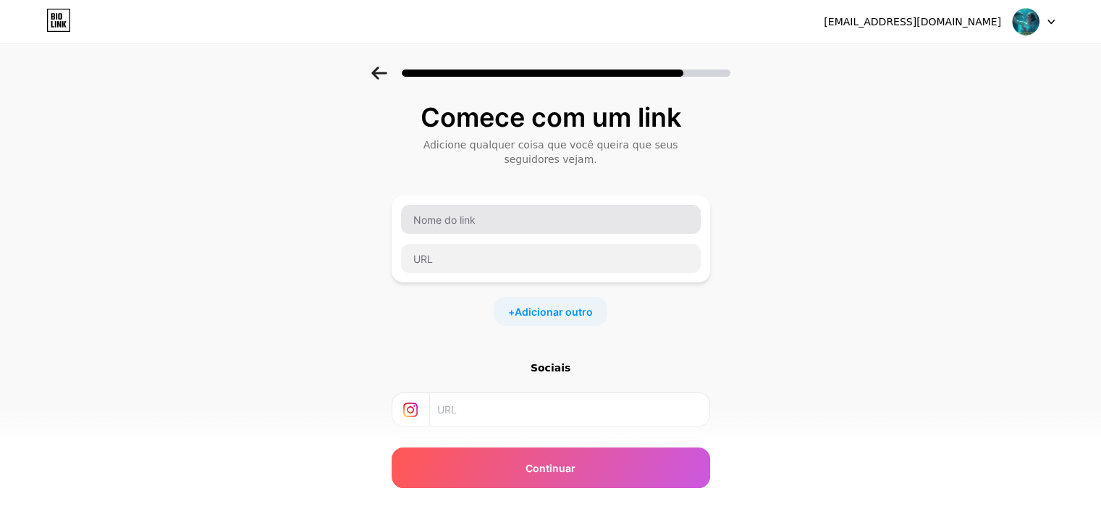  Describe the element at coordinates (551, 152) in the screenshot. I see `font: Adicione qualquer coisa que você queira que seus seguidores vejam.` at that location.